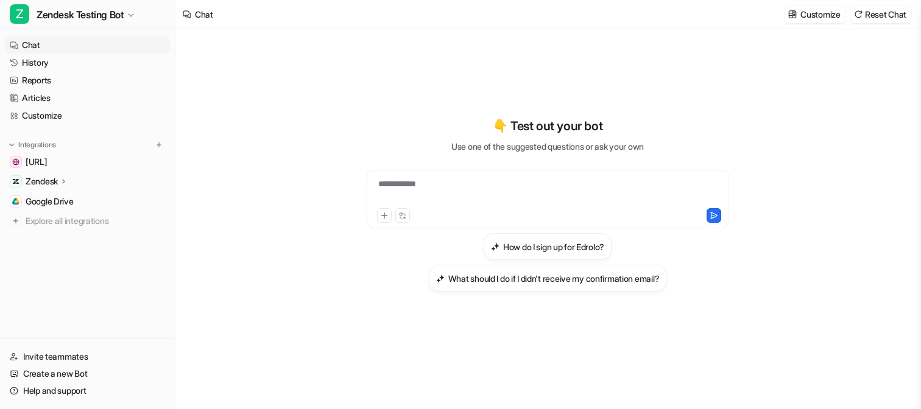 The width and height of the screenshot is (921, 409). Describe the element at coordinates (547, 146) in the screenshot. I see `p: Use one of the suggested questions or ask your own` at that location.